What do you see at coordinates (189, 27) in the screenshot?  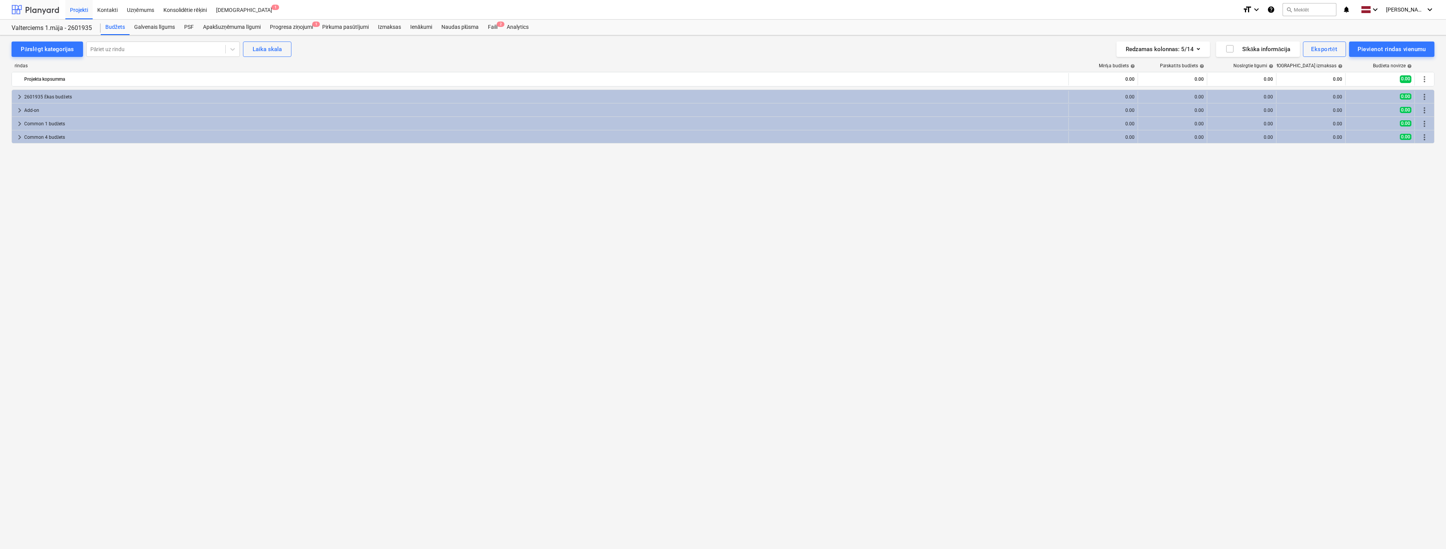 I see `a: PSF` at bounding box center [189, 27].